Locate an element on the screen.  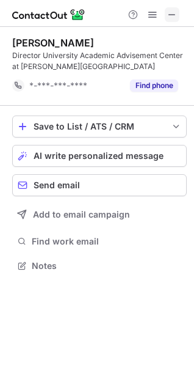
button: Add to email campaign is located at coordinates (100, 215).